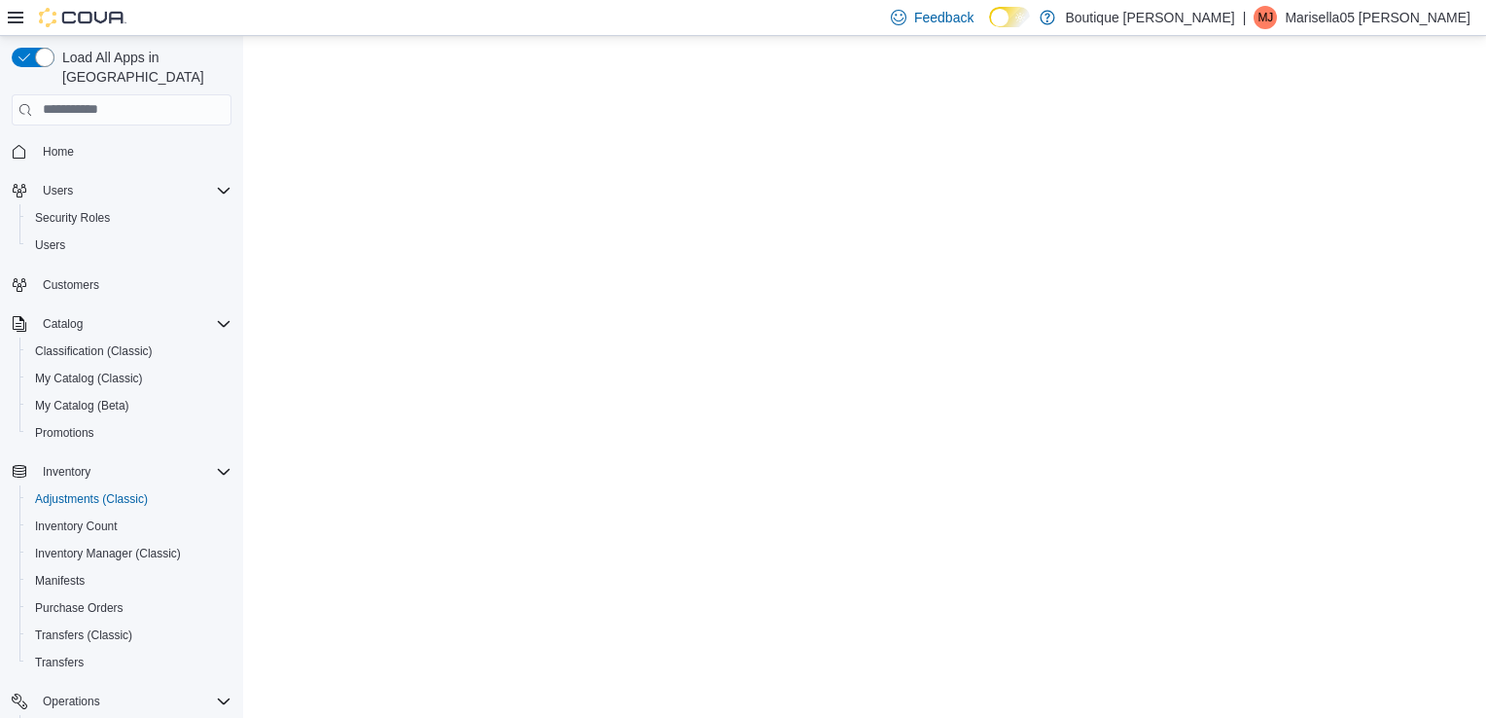 The height and width of the screenshot is (718, 1486). Describe the element at coordinates (129, 526) in the screenshot. I see `button: Inventory Count` at that location.